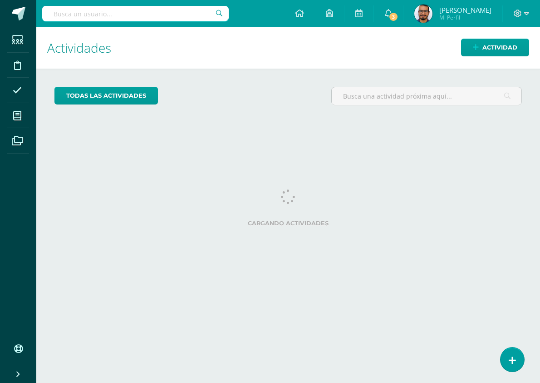  What do you see at coordinates (500, 47) in the screenshot?
I see `span: Actividad` at bounding box center [500, 47].